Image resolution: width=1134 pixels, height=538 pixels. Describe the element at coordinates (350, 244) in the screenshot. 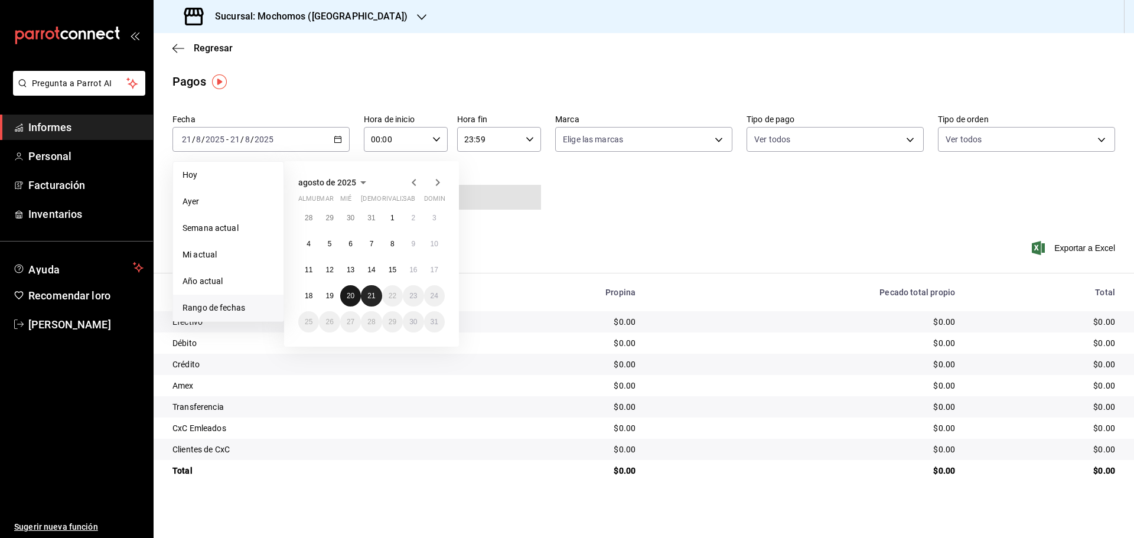

I see `button: 6 de agosto de 2025` at that location.